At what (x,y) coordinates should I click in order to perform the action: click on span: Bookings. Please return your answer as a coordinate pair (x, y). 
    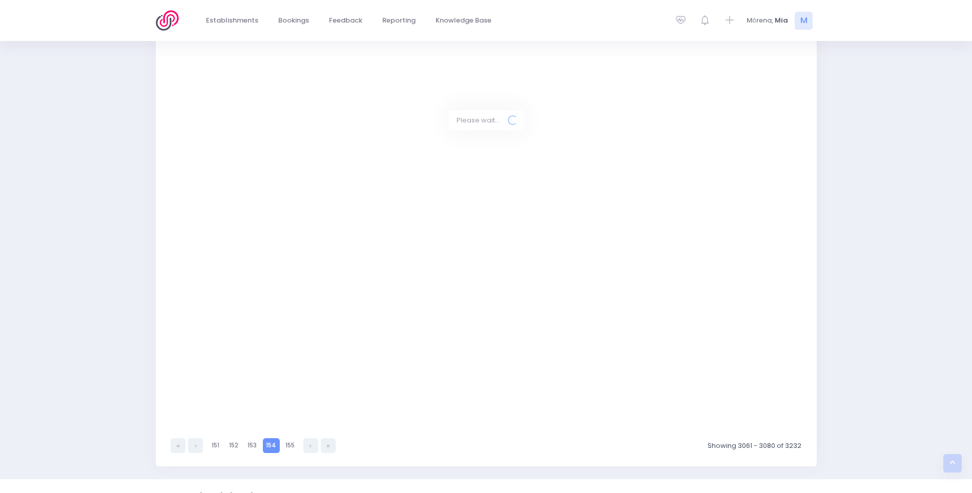
    Looking at the image, I should click on (293, 20).